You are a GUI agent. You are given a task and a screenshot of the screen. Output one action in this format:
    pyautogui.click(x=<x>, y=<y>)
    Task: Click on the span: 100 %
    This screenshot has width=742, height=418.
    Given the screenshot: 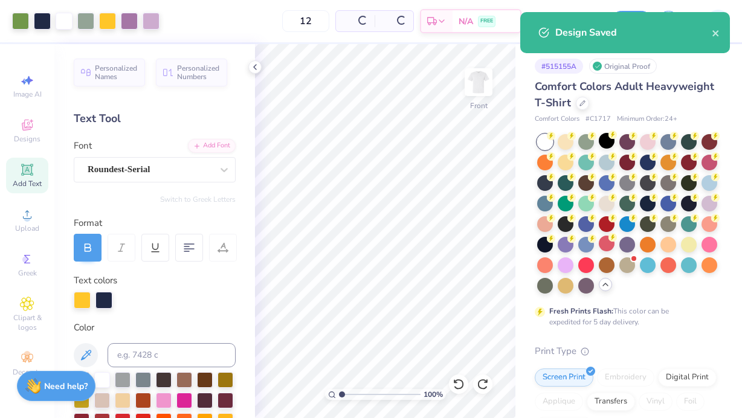 What is the action you would take?
    pyautogui.click(x=433, y=395)
    